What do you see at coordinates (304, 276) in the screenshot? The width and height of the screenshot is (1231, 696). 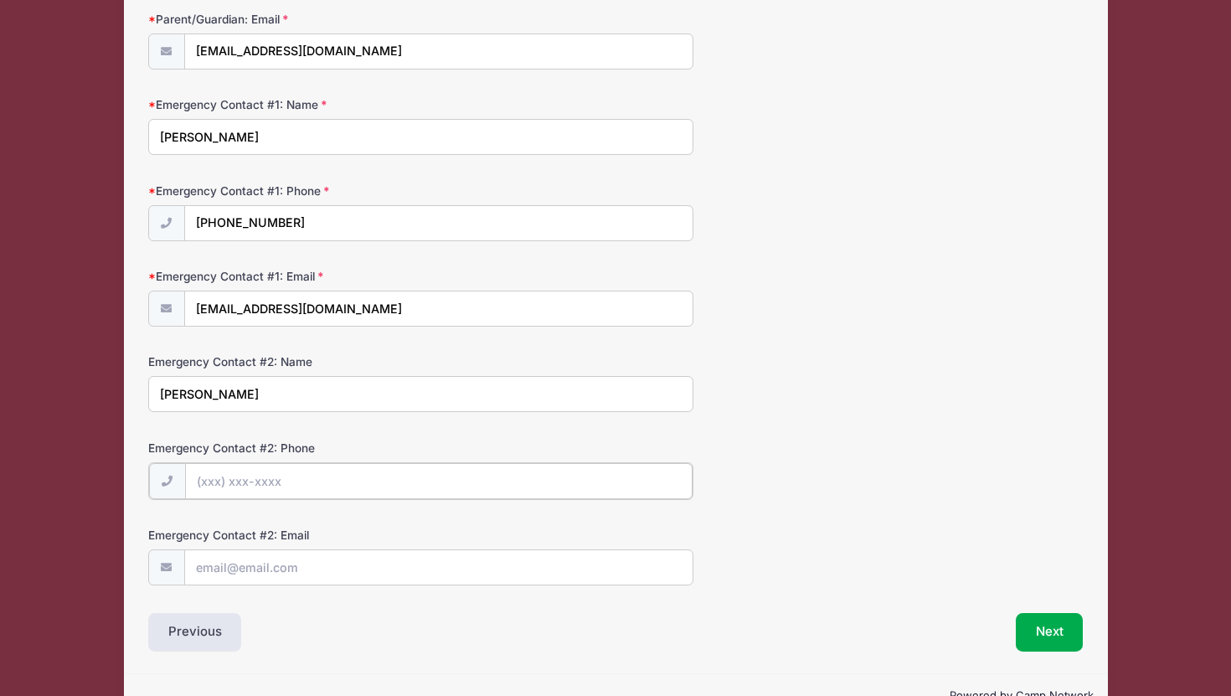 I see `label: Emergency Contact #1: Email` at bounding box center [304, 276].